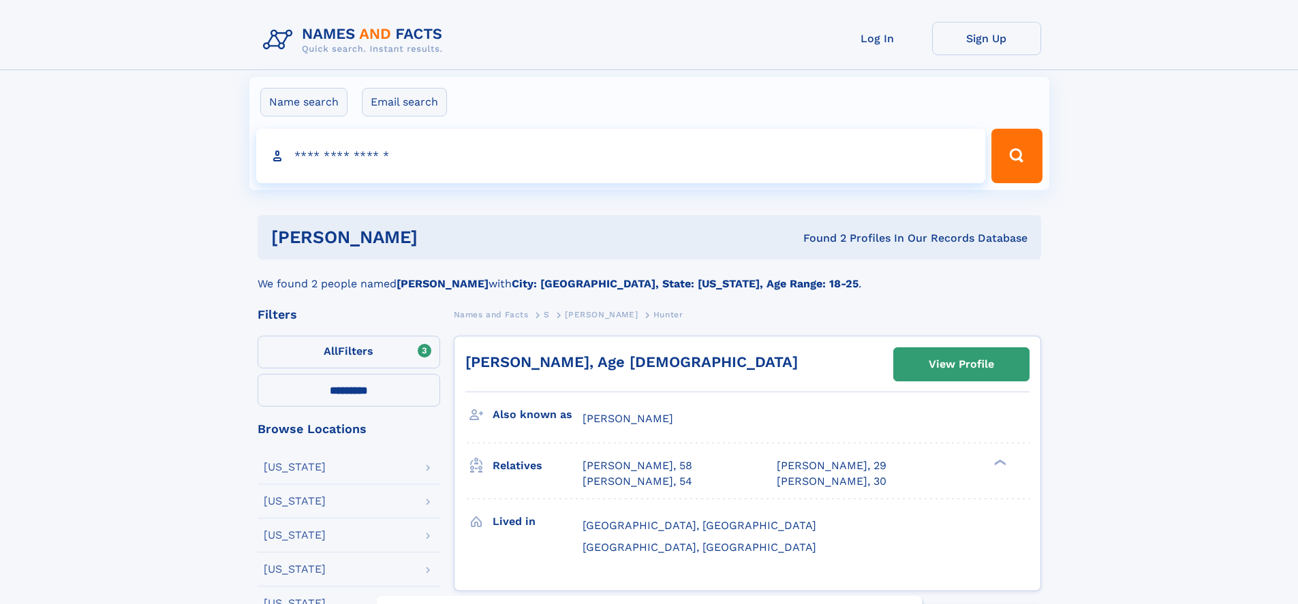  Describe the element at coordinates (349, 352) in the screenshot. I see `label: Filters` at that location.